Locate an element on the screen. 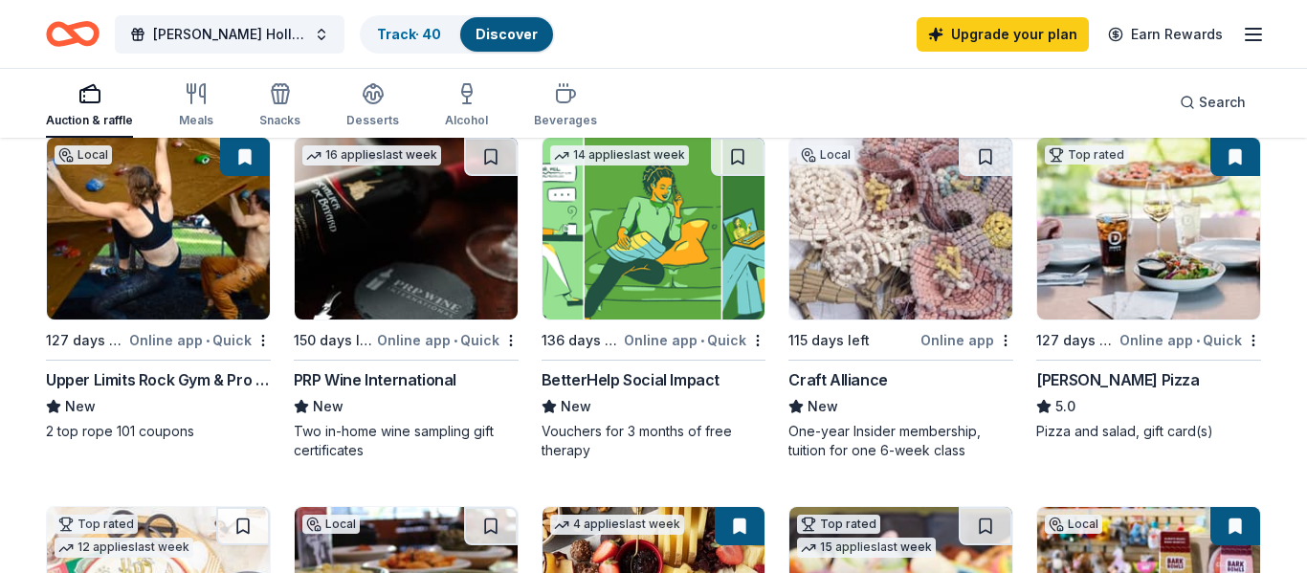  a: Image for Craft AllianceLocal115 days leftOnline appCraft AllianceNewOne-year Insider membership,... is located at coordinates (900, 298).